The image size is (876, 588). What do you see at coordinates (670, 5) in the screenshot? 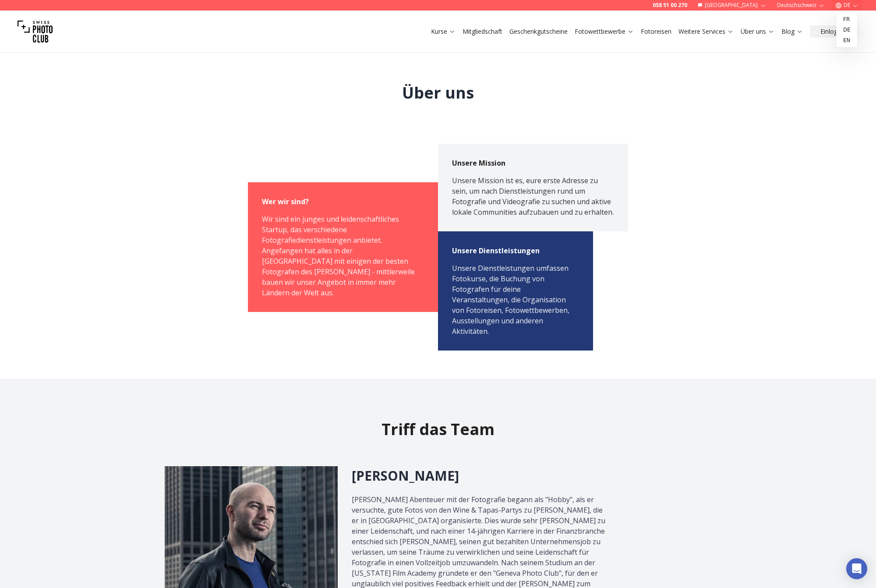
I see `a: 058 51 00 270` at bounding box center [670, 5].